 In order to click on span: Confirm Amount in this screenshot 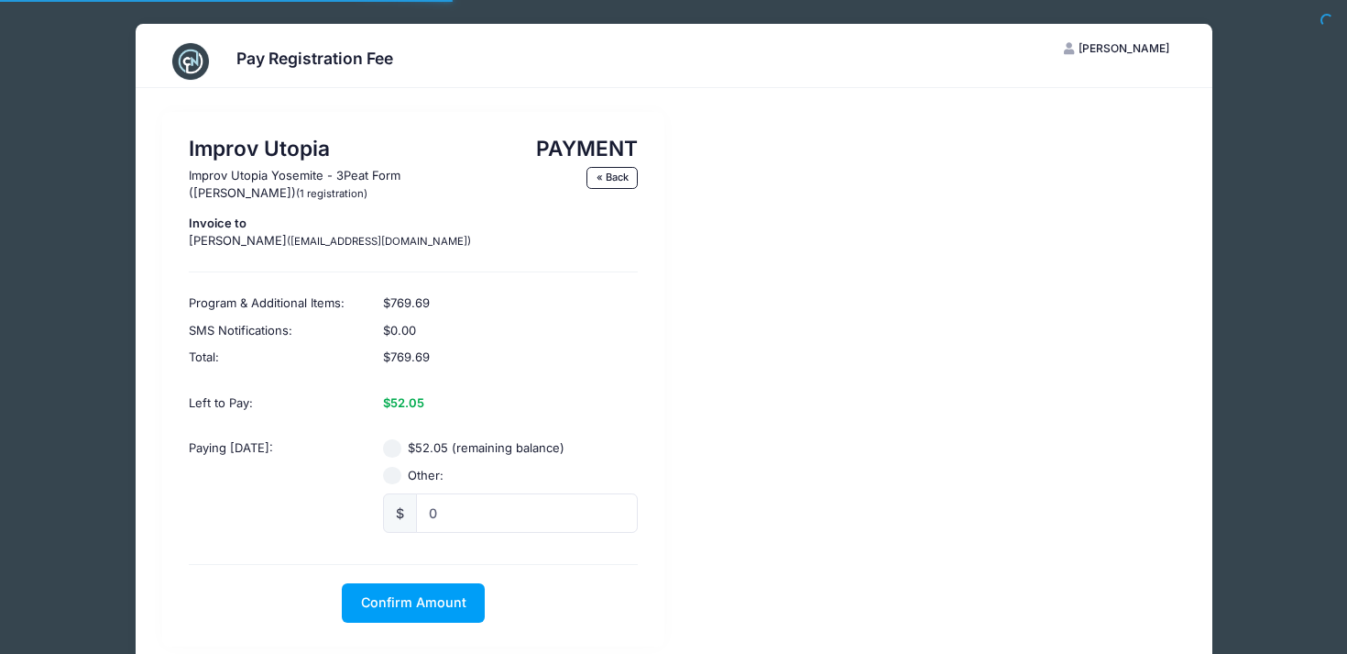, I will do `click(413, 601)`.